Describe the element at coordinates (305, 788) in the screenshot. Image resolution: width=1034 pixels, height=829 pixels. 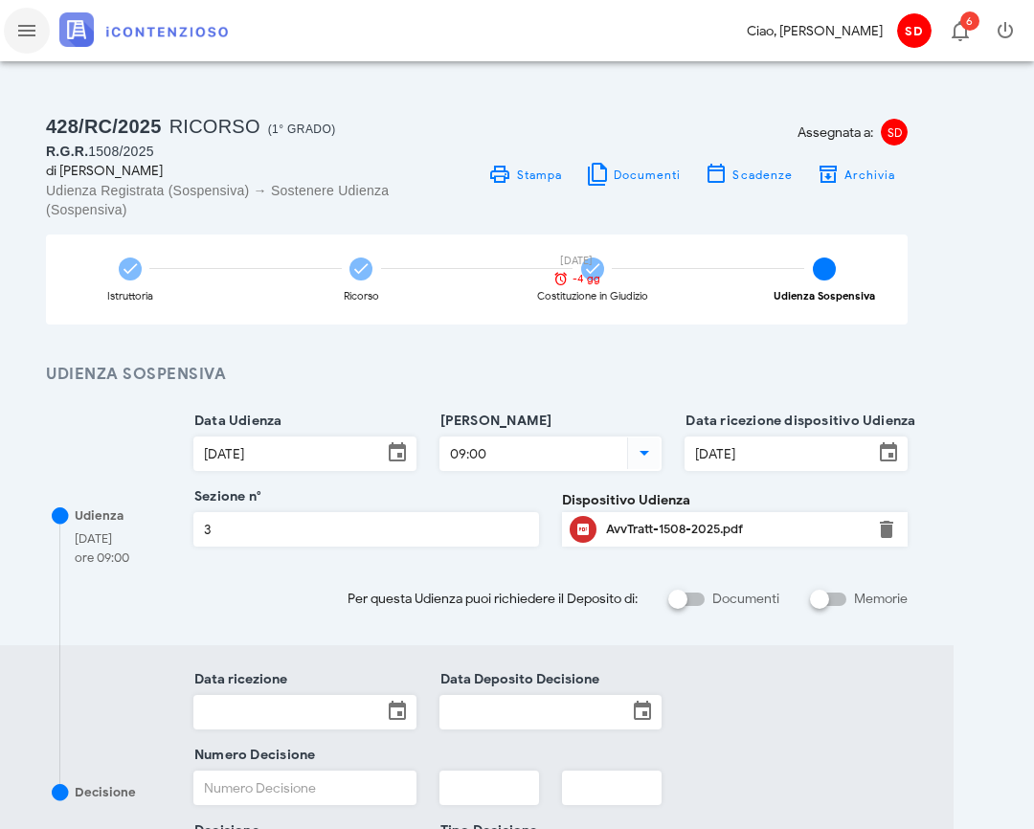
I see `input: Numero Decisione` at that location.